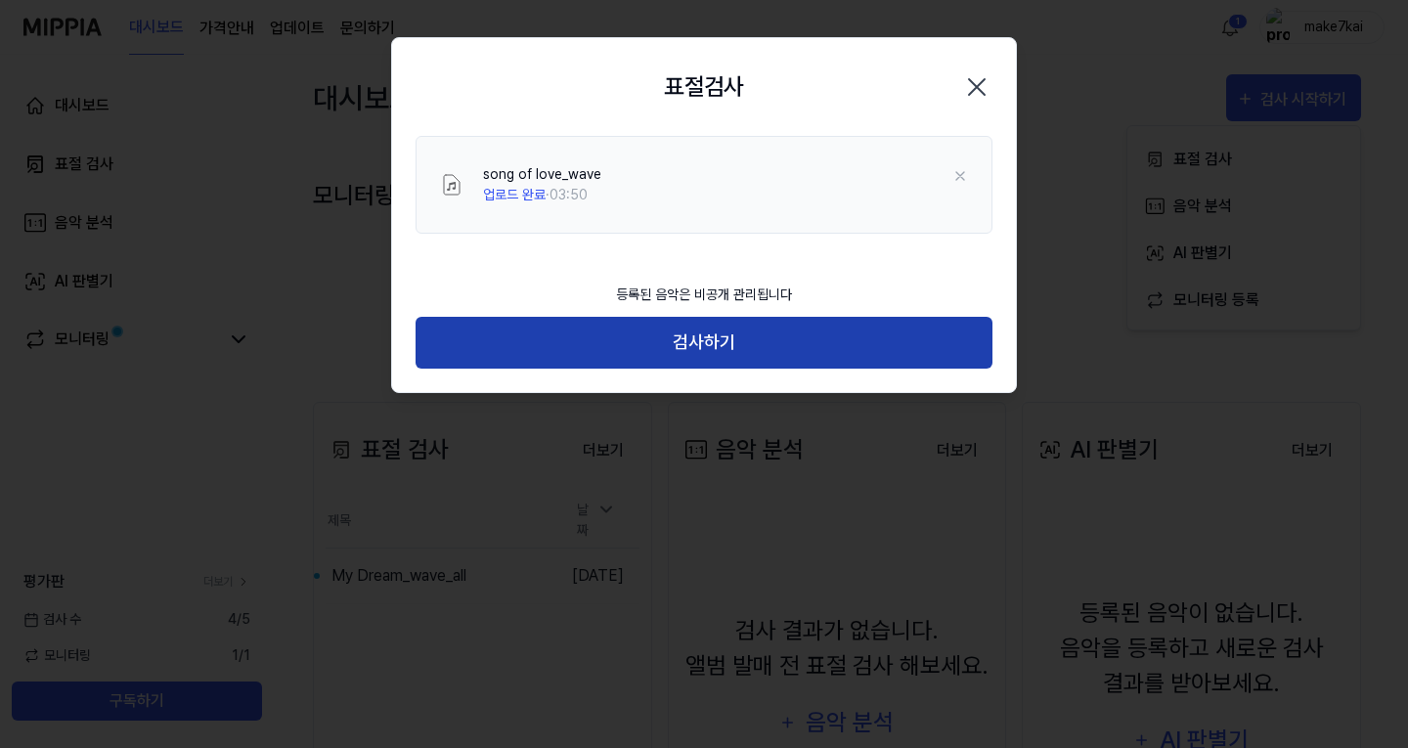 This screenshot has height=748, width=1408. Describe the element at coordinates (704, 87) in the screenshot. I see `h2: 표절검사` at that location.